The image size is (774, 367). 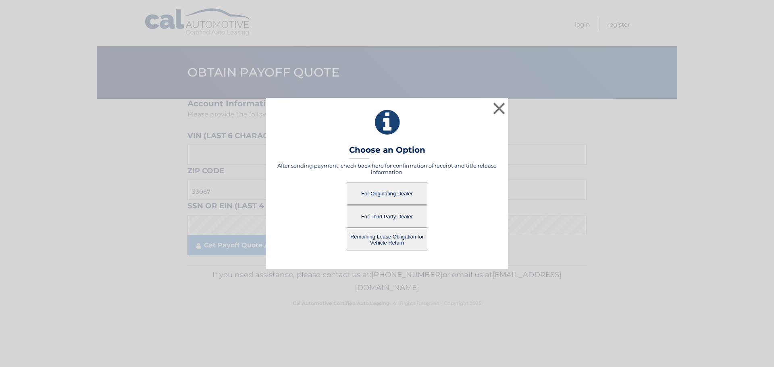 I want to click on h3: Choose an Option, so click(x=387, y=152).